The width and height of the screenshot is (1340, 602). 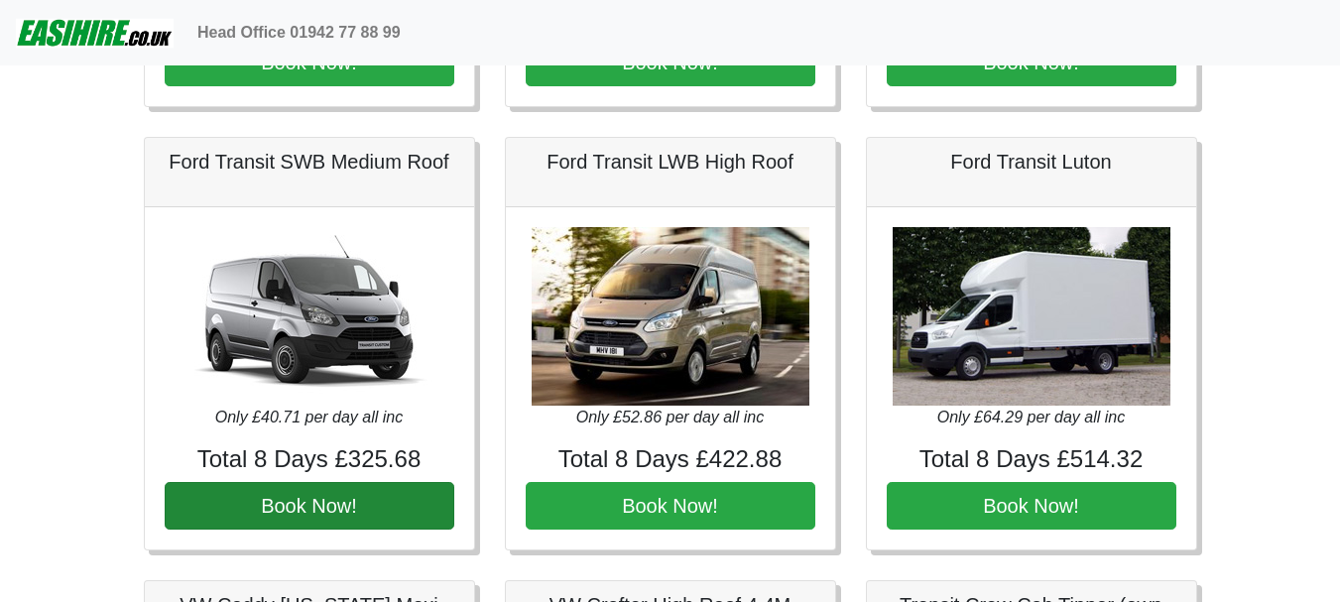 I want to click on img: Ford Transit LWB High Roof, so click(x=670, y=316).